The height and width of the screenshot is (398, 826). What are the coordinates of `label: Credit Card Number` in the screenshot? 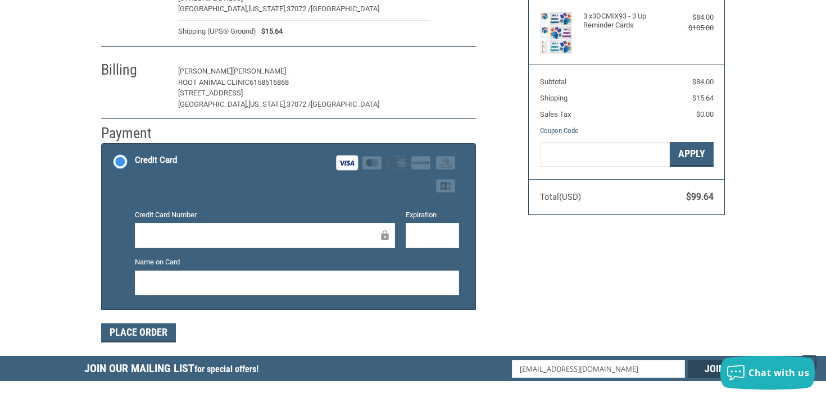 It's located at (265, 215).